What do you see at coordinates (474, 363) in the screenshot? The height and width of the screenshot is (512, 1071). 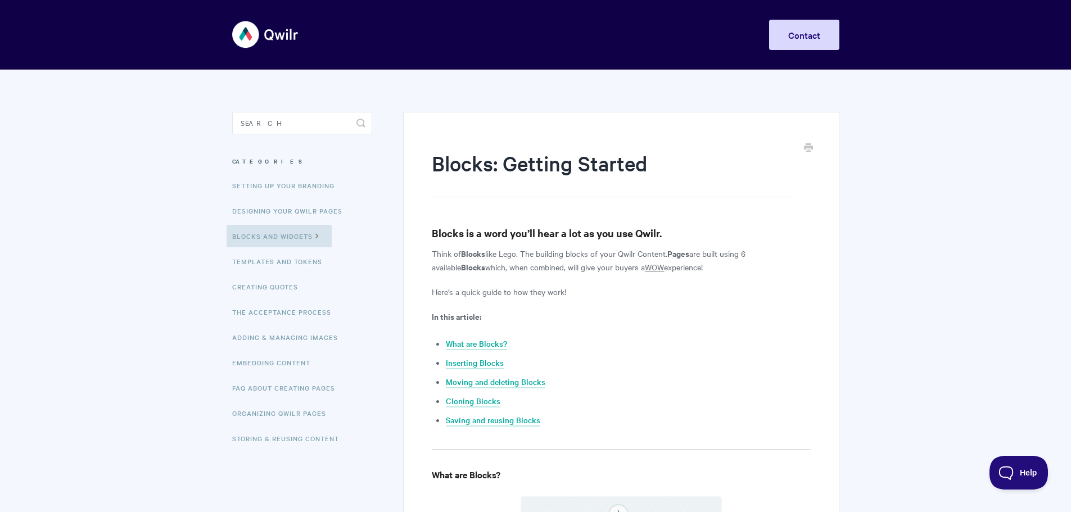 I see `a: Inserting Blocks` at bounding box center [474, 363].